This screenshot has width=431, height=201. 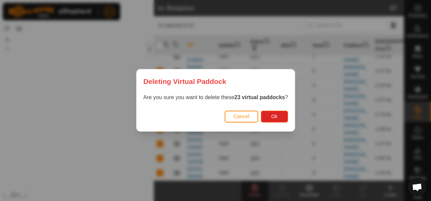 I want to click on div: Open chat, so click(x=417, y=187).